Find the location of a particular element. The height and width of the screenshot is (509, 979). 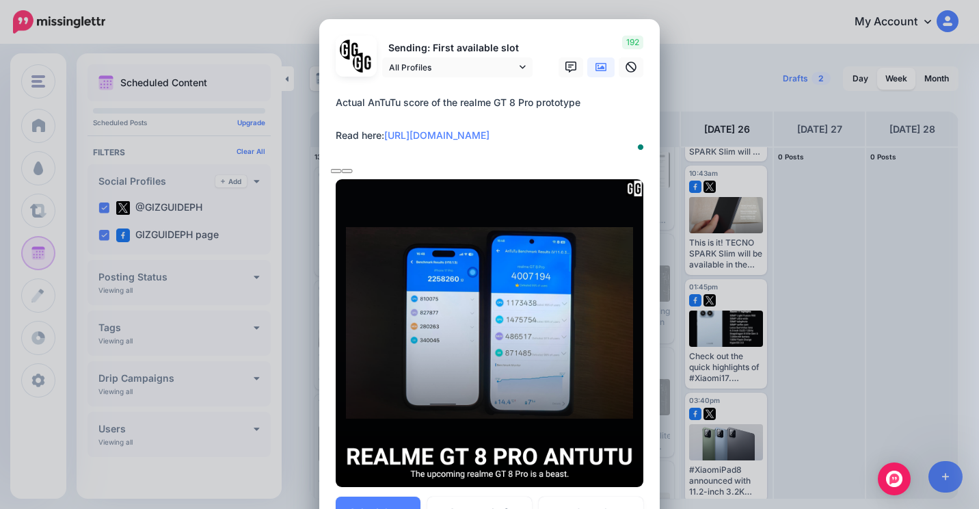

div: Open Intercom Messenger is located at coordinates (895, 479).